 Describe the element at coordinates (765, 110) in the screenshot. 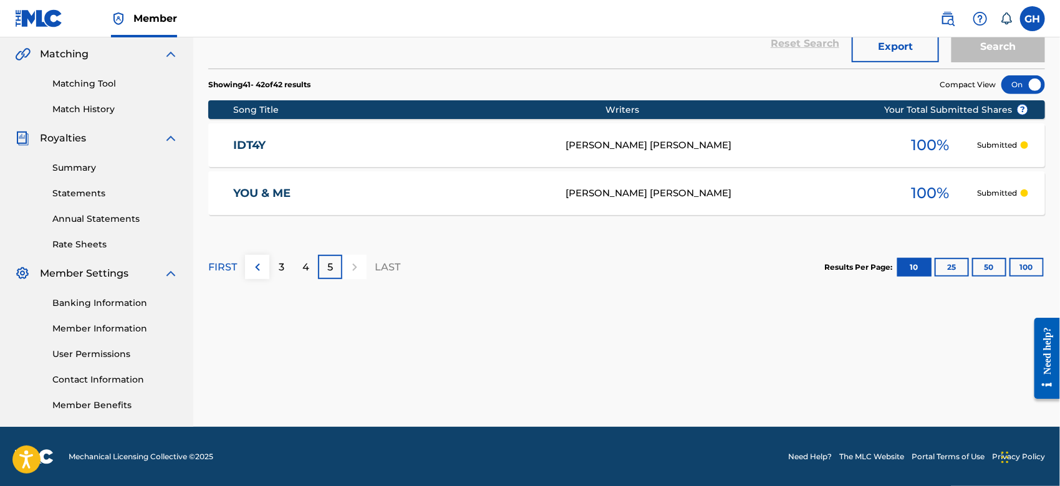

I see `div: Writers` at that location.